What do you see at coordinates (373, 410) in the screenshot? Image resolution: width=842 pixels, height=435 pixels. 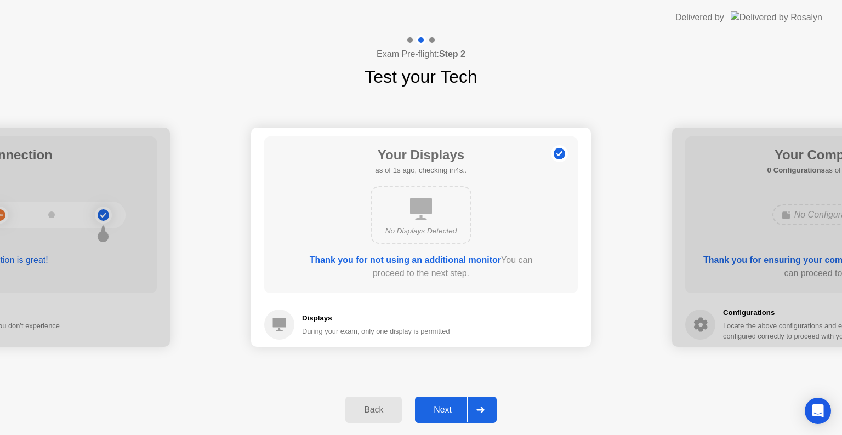 I see `button: Back` at bounding box center [373, 410].